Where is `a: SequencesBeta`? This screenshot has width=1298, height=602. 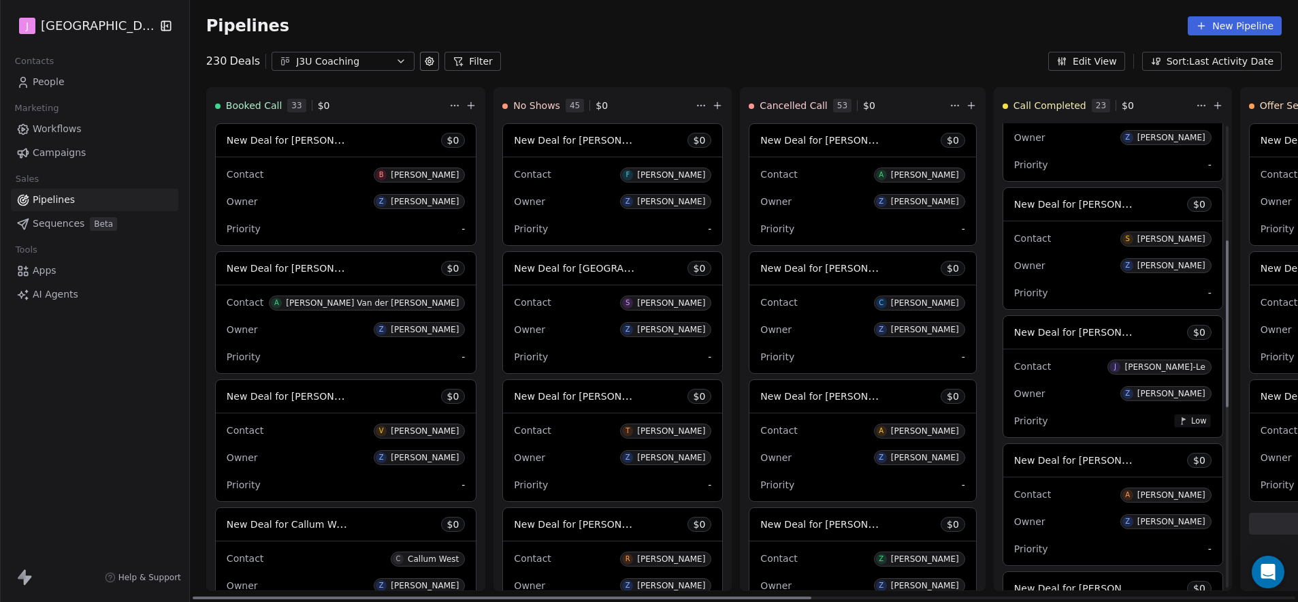 a: SequencesBeta is located at coordinates (95, 223).